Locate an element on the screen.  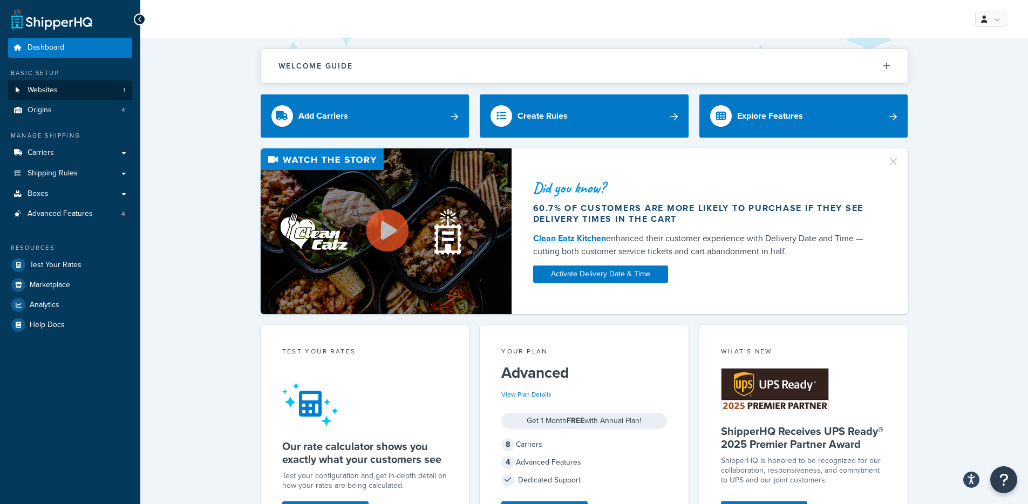
span: Help Docs is located at coordinates (47, 325).